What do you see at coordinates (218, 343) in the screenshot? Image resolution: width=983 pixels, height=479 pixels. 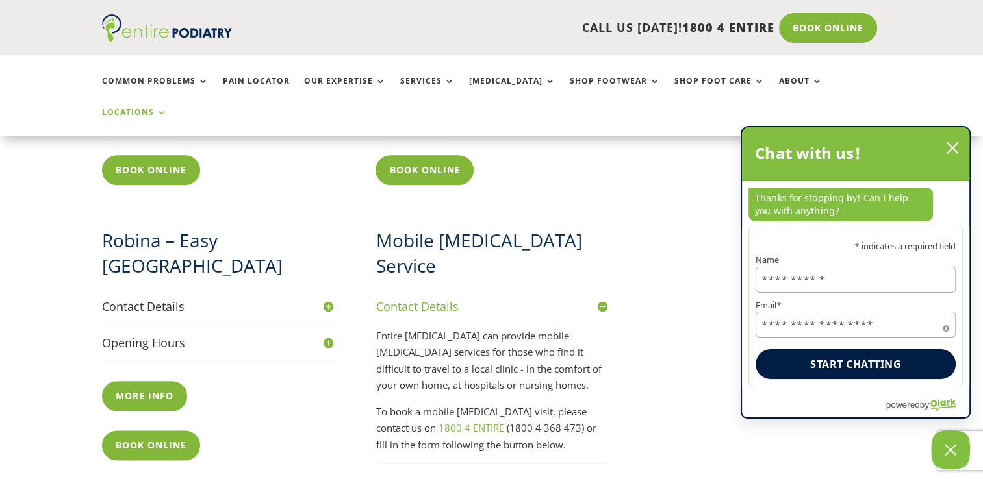 I see `h4: Opening Hours` at bounding box center [218, 343].